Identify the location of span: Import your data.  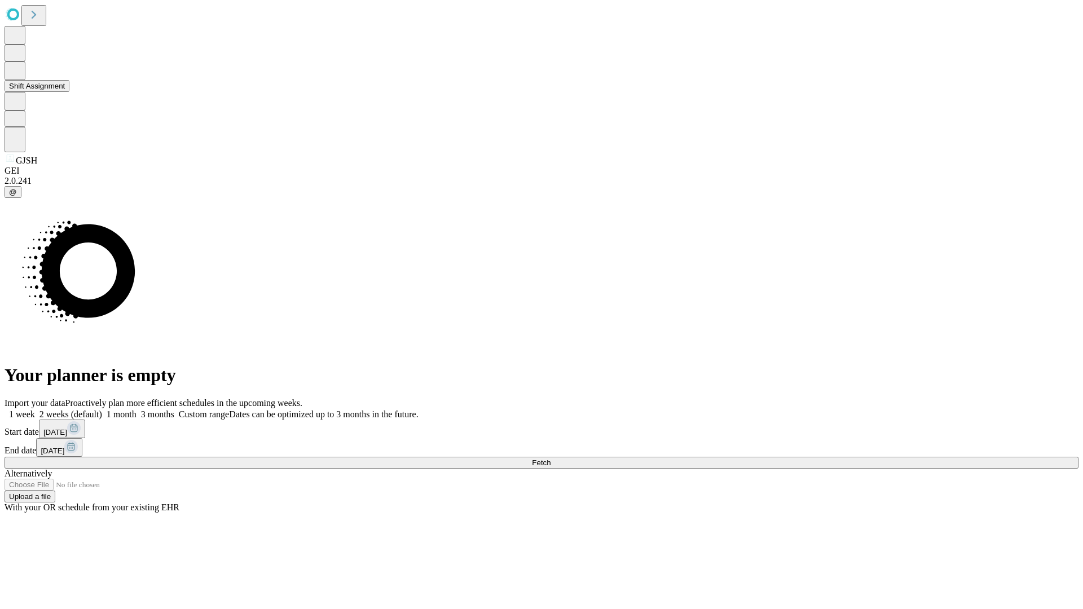
(35, 403).